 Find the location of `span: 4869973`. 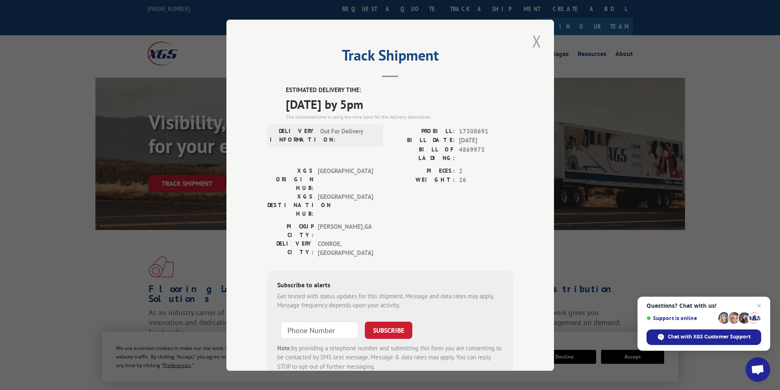

span: 4869973 is located at coordinates (486, 154).